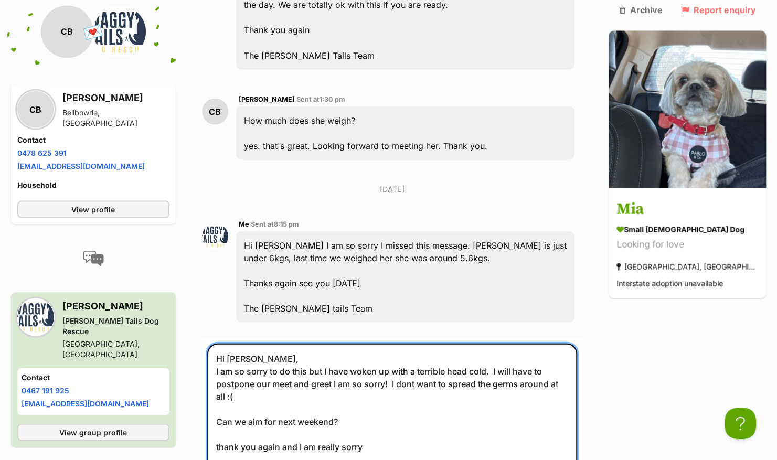 The height and width of the screenshot is (460, 777). I want to click on span: 8:15 pm, so click(286, 223).